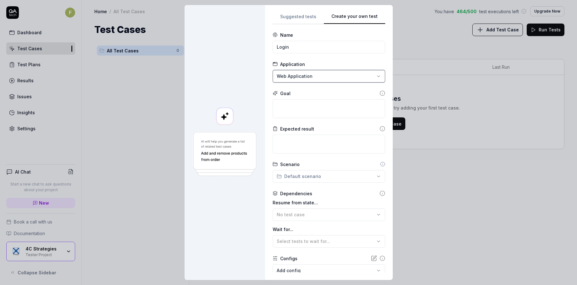  I want to click on span: No test case, so click(290, 215).